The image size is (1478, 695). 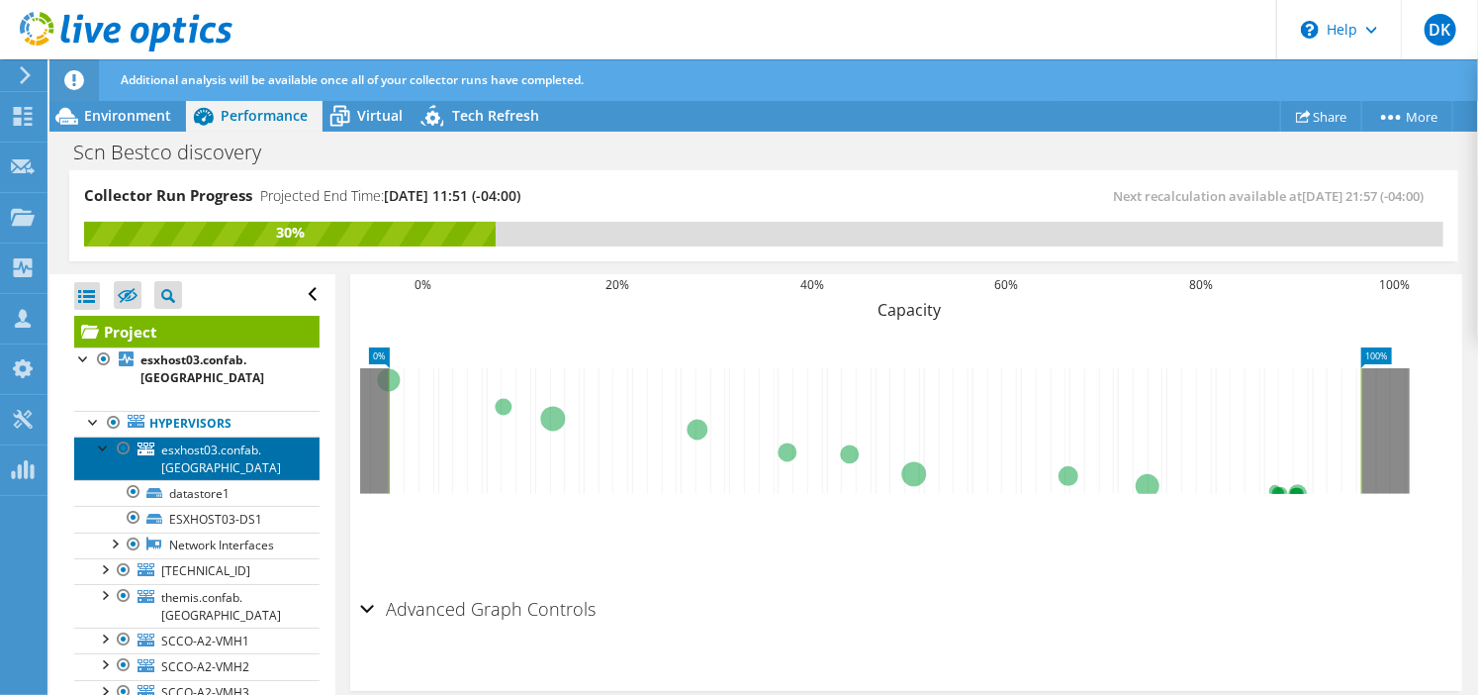 I want to click on a: datastore1, so click(x=197, y=493).